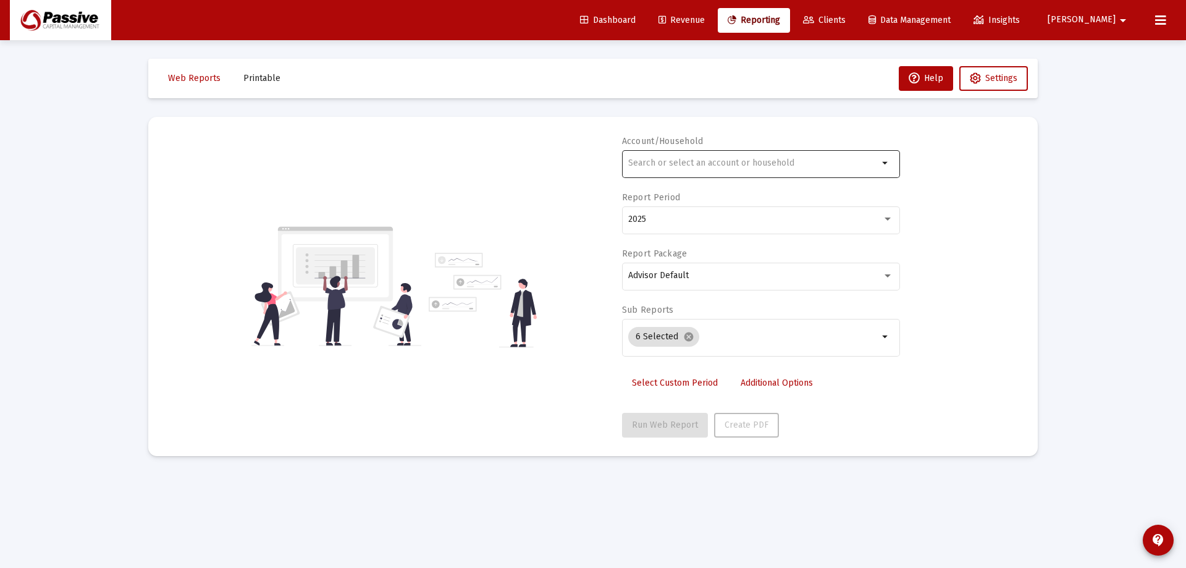 The width and height of the screenshot is (1186, 568). What do you see at coordinates (637, 219) in the screenshot?
I see `span: 2025` at bounding box center [637, 219].